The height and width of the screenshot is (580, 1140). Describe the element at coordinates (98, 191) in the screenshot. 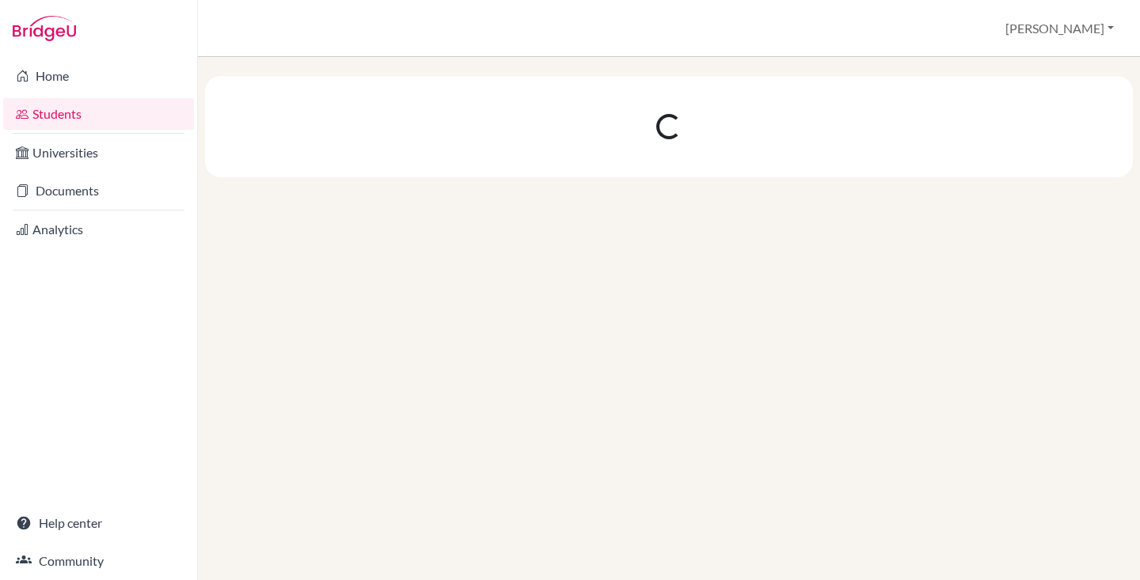

I see `a: Documents` at that location.